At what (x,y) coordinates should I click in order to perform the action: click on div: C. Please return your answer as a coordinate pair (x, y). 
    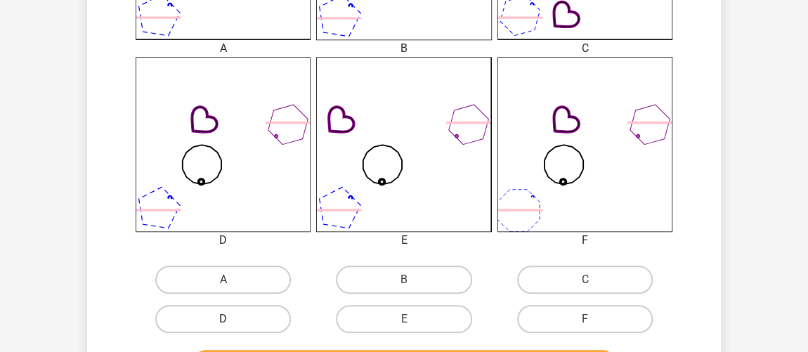
    Looking at the image, I should click on (585, 48).